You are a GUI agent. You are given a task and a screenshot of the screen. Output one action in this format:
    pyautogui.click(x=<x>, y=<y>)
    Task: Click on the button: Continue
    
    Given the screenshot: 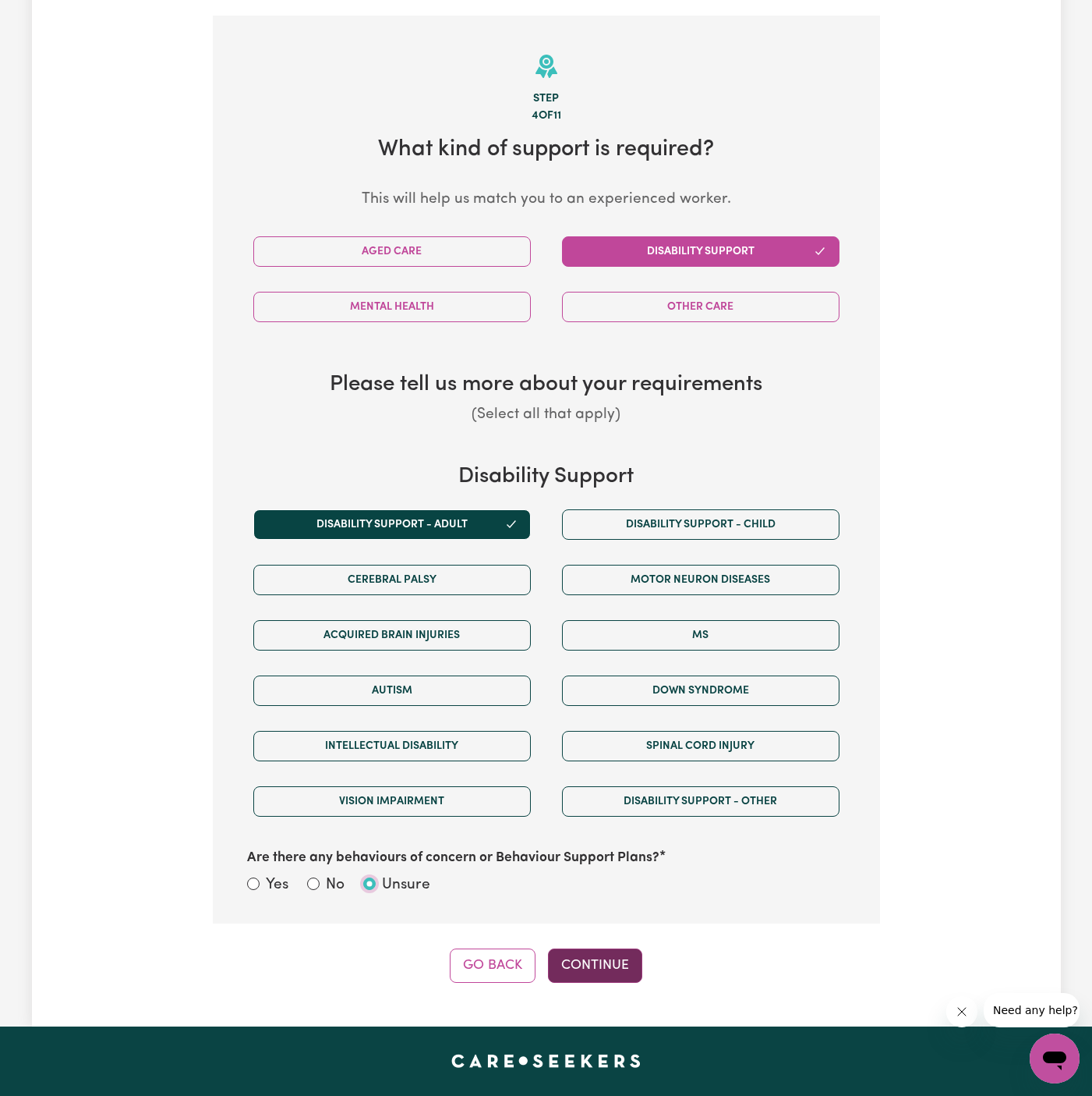 What is the action you would take?
    pyautogui.click(x=595, y=965)
    